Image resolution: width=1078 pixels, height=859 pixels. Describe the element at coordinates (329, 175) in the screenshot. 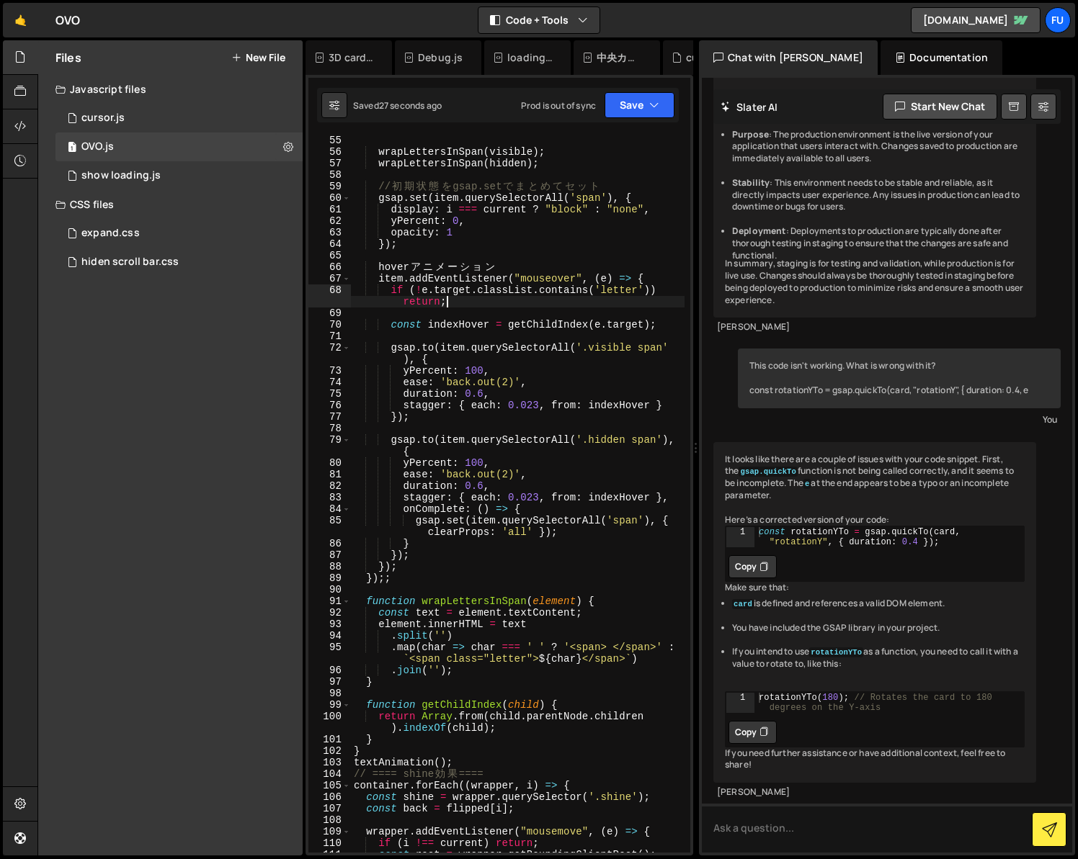

I see `div: 58` at that location.